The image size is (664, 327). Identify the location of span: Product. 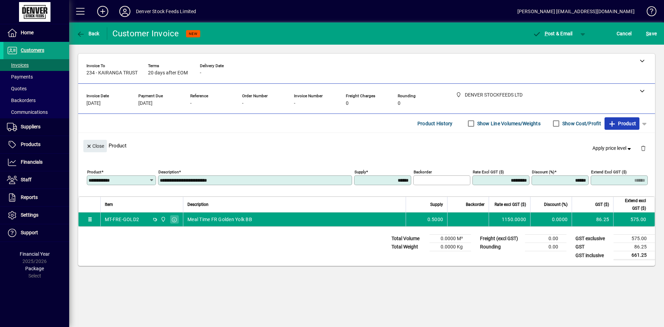
(622, 123).